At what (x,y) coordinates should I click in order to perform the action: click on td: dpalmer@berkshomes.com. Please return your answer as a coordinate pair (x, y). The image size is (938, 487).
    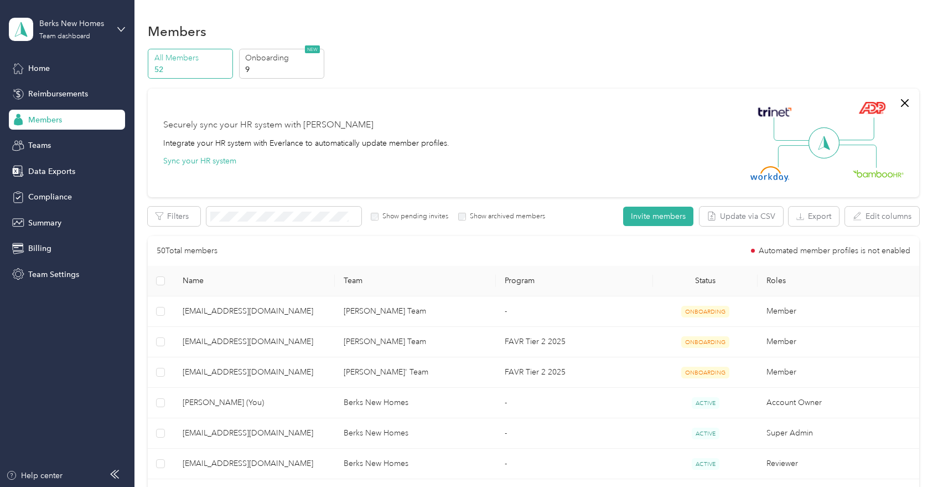
    Looking at the image, I should click on (254, 342).